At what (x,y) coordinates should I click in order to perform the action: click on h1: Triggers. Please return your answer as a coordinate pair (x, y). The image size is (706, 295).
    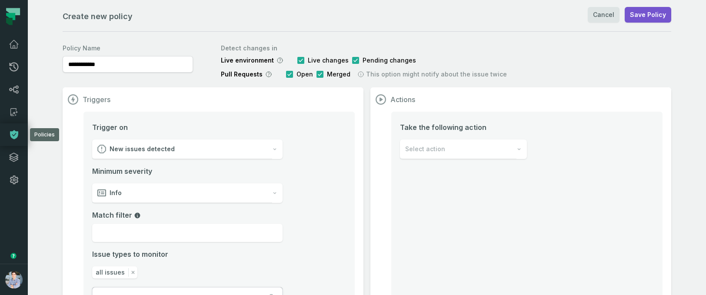
    Looking at the image, I should click on (97, 100).